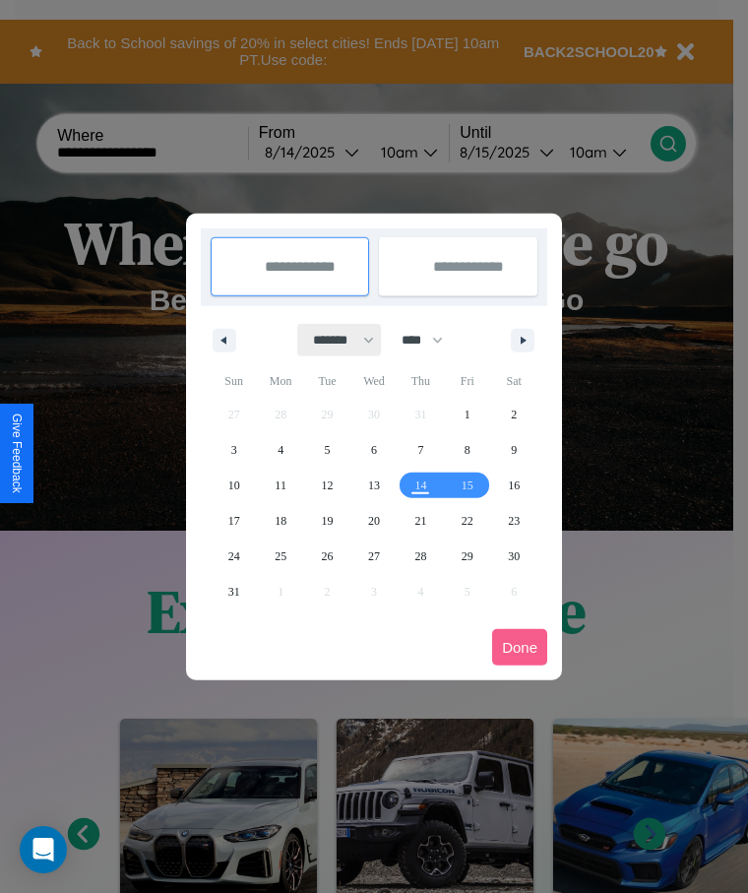  I want to click on span: 7, so click(420, 450).